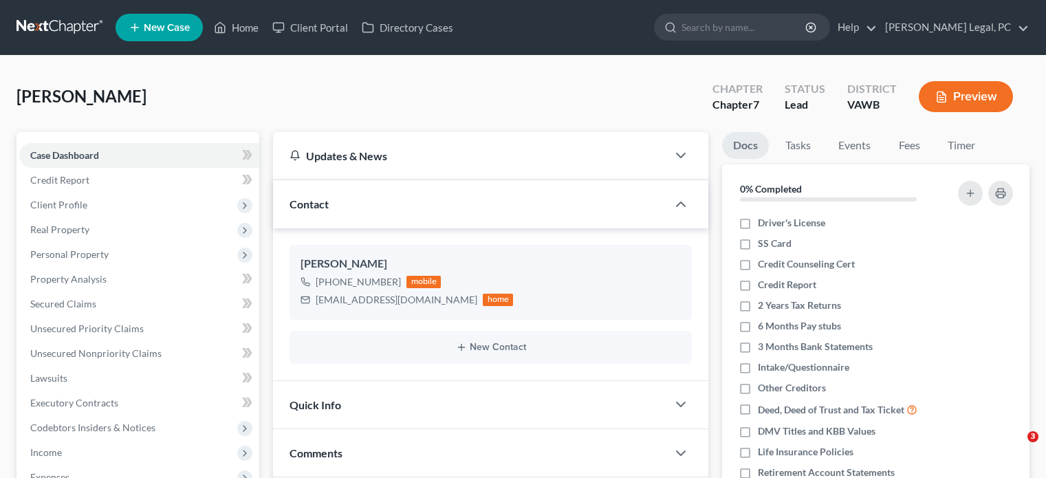 The image size is (1046, 478). What do you see at coordinates (424, 282) in the screenshot?
I see `div: mobile` at bounding box center [424, 282].